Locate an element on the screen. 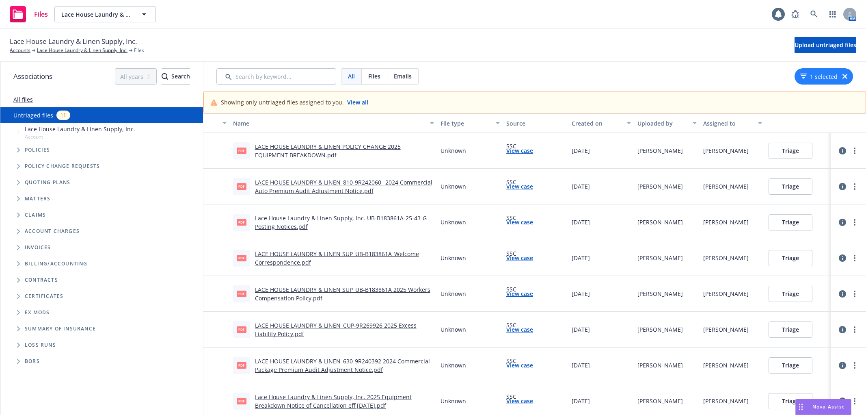 This screenshot has width=866, height=415. span: Claims is located at coordinates (35, 215).